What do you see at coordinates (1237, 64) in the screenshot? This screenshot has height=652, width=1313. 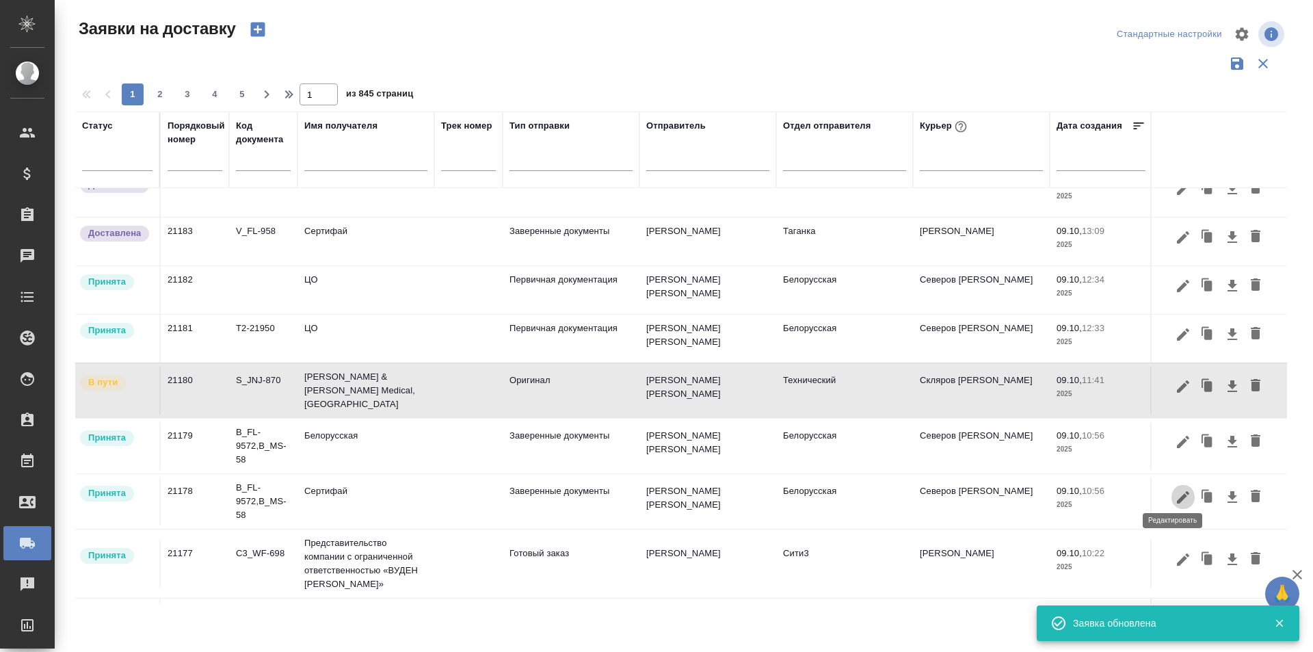 I see `button: Сохранить фильтры` at bounding box center [1237, 64].